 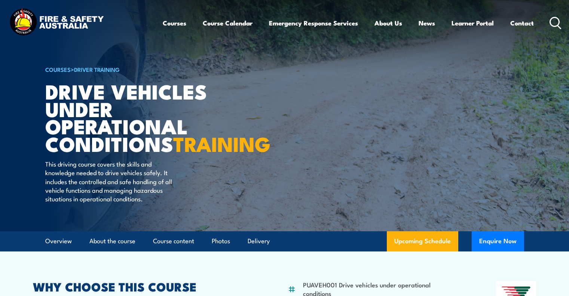 What do you see at coordinates (142, 286) in the screenshot?
I see `h2: WHY CHOOSE THIS COURSE` at bounding box center [142, 286].